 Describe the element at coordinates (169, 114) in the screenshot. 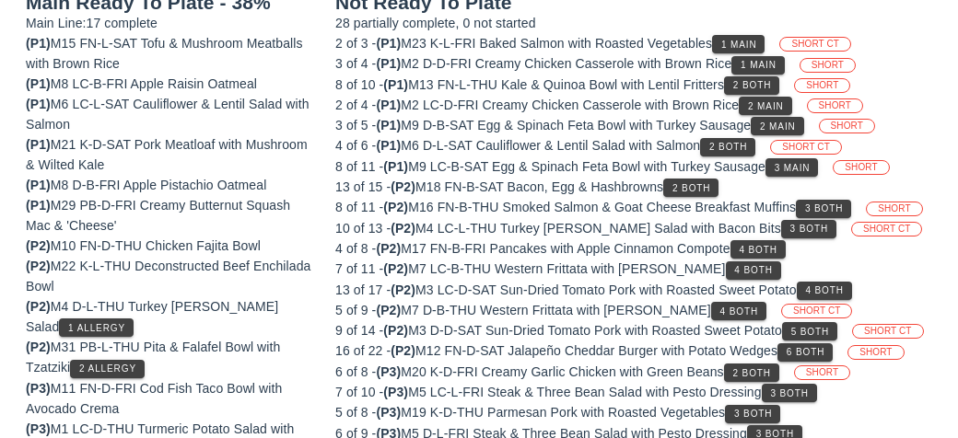

I see `div: M6 LC-L-SAT Cauliflower & Lentil Salad with Salmon` at that location.